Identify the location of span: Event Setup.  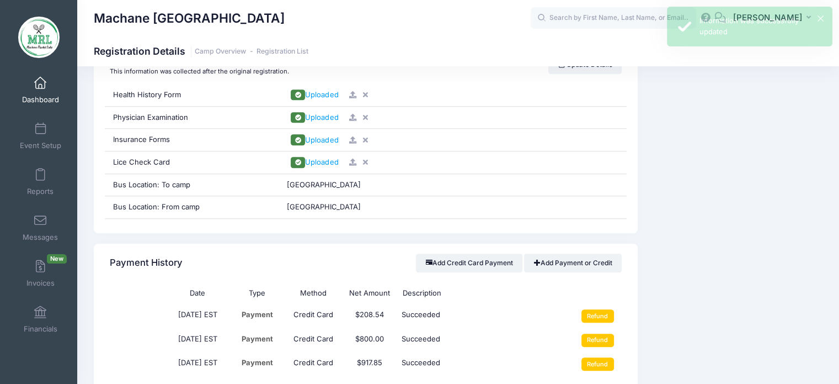
(40, 145).